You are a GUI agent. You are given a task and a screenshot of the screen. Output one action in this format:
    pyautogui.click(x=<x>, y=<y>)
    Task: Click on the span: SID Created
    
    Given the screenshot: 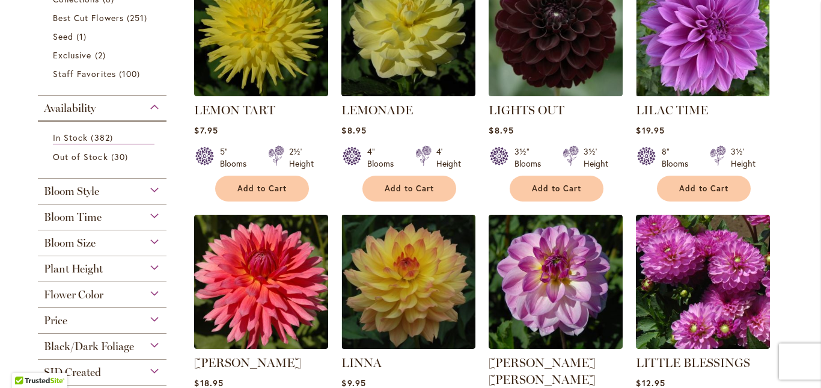 What is the action you would take?
    pyautogui.click(x=72, y=372)
    